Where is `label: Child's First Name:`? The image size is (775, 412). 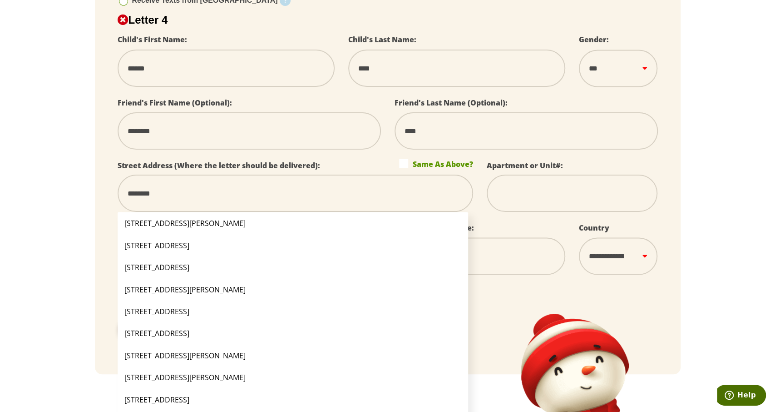 label: Child's First Name: is located at coordinates (152, 40).